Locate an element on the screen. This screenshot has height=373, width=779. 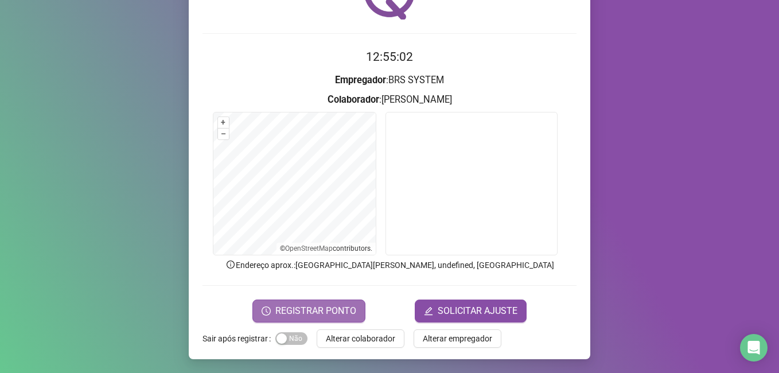
span: edit is located at coordinates (428, 311).